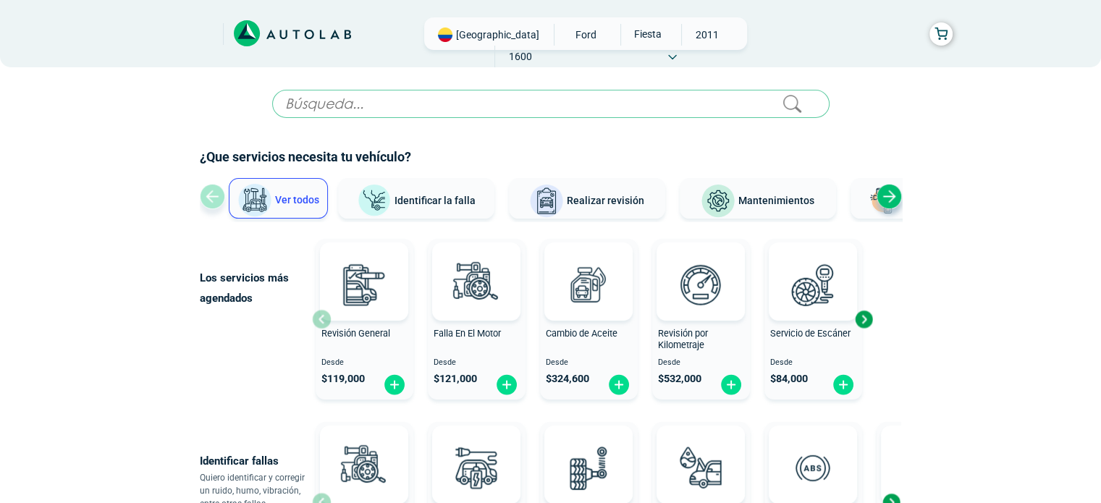 This screenshot has height=503, width=1101. What do you see at coordinates (701, 468) in the screenshot?
I see `img: diagnostic_gota-de-sangre-v3.svg` at bounding box center [701, 468].